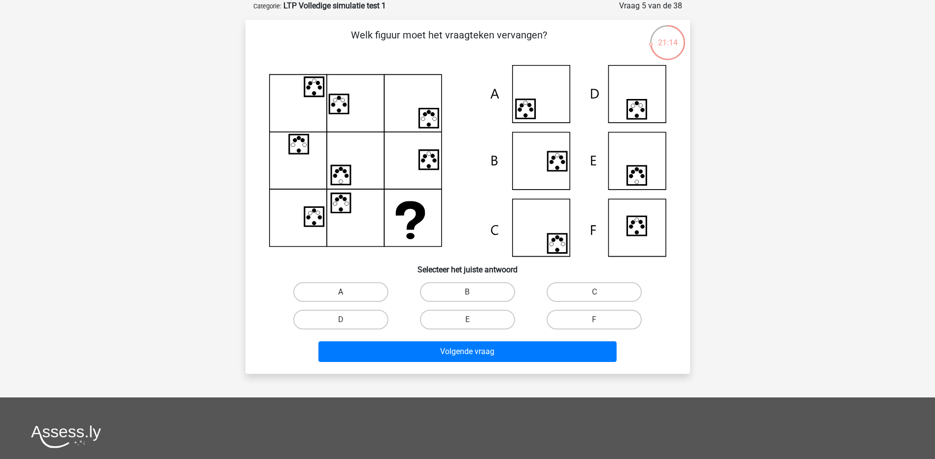  What do you see at coordinates (335, 5) in the screenshot?
I see `strong: LTP Volledige simulatie test 1` at bounding box center [335, 5].